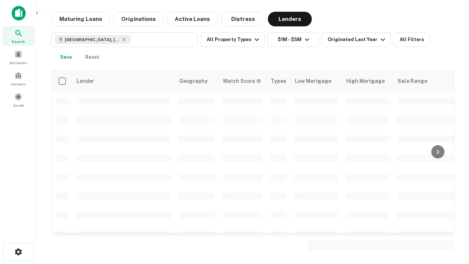 The height and width of the screenshot is (264, 469). What do you see at coordinates (139, 19) in the screenshot?
I see `button: Originations` at bounding box center [139, 19].